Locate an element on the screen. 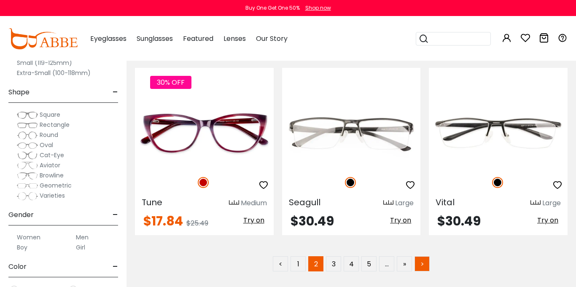 Image resolution: width=576 pixels, height=287 pixels. label: Girl is located at coordinates (81, 248).